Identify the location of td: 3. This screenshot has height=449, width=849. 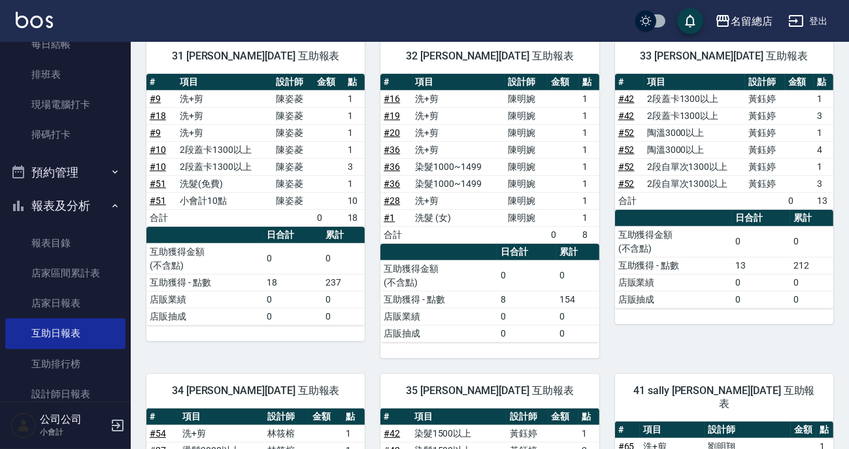
(355, 167).